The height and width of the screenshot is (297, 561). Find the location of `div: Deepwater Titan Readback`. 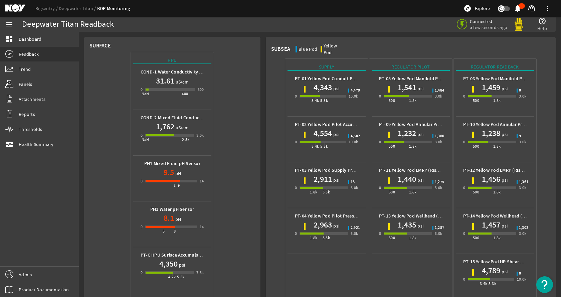

div: Deepwater Titan Readback is located at coordinates (68, 24).